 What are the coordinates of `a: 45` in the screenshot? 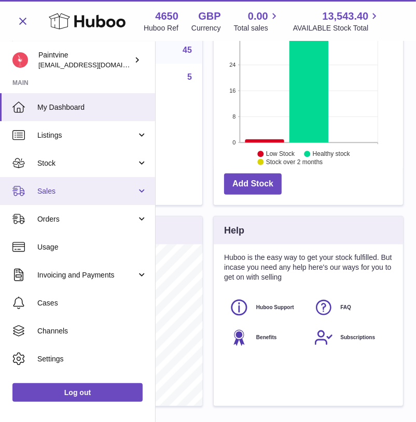 It's located at (187, 50).